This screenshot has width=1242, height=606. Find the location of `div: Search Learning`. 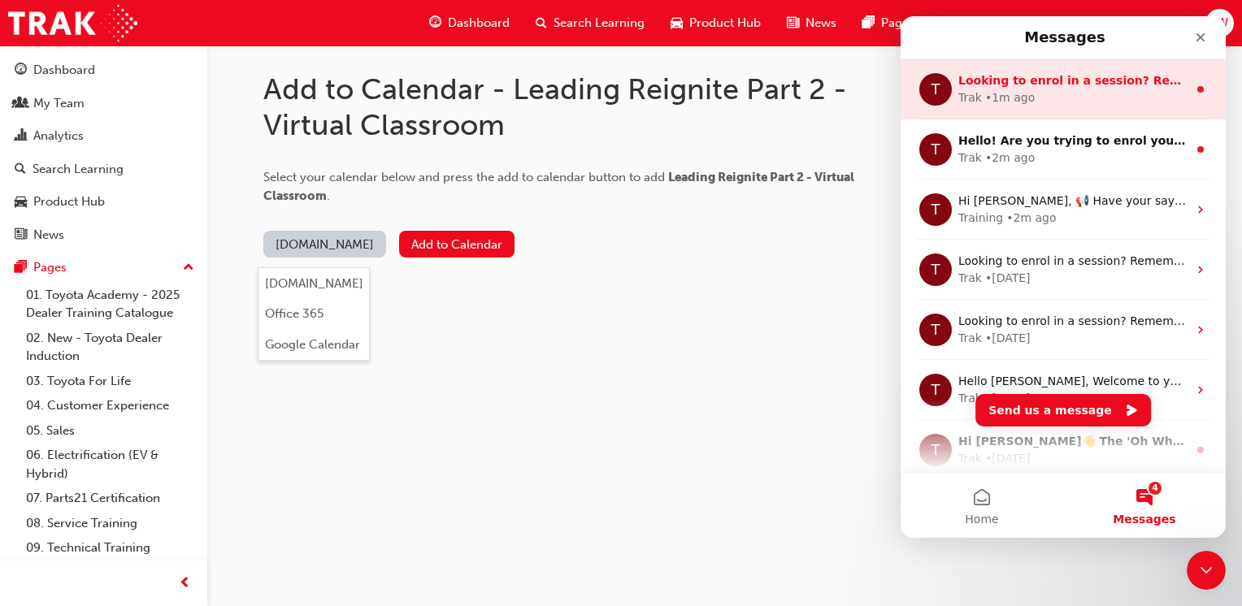

div: Search Learning is located at coordinates (78, 169).